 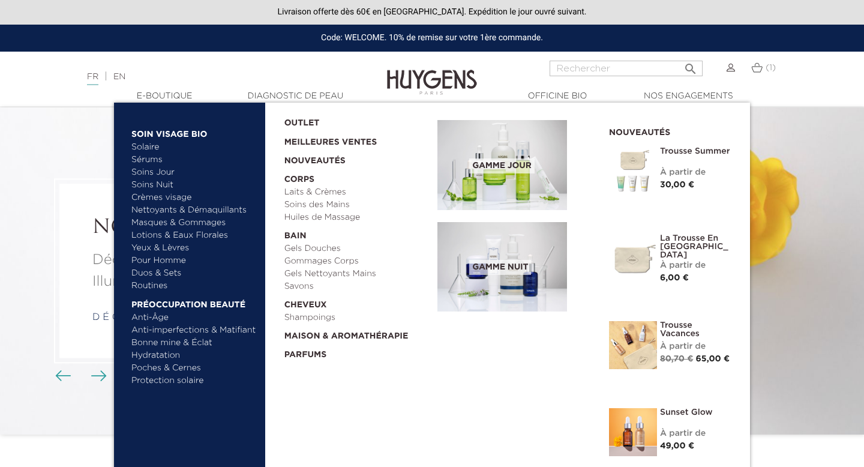 I want to click on a: Sunset Glow, so click(x=696, y=412).